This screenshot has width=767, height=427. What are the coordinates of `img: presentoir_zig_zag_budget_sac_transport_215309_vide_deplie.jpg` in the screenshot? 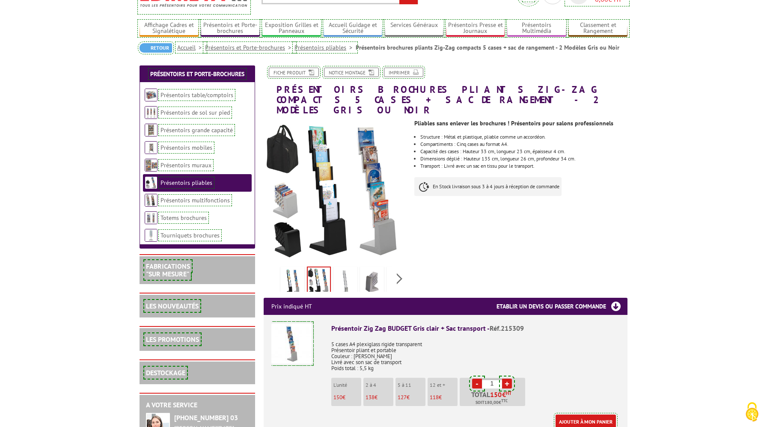 It's located at (346, 282).